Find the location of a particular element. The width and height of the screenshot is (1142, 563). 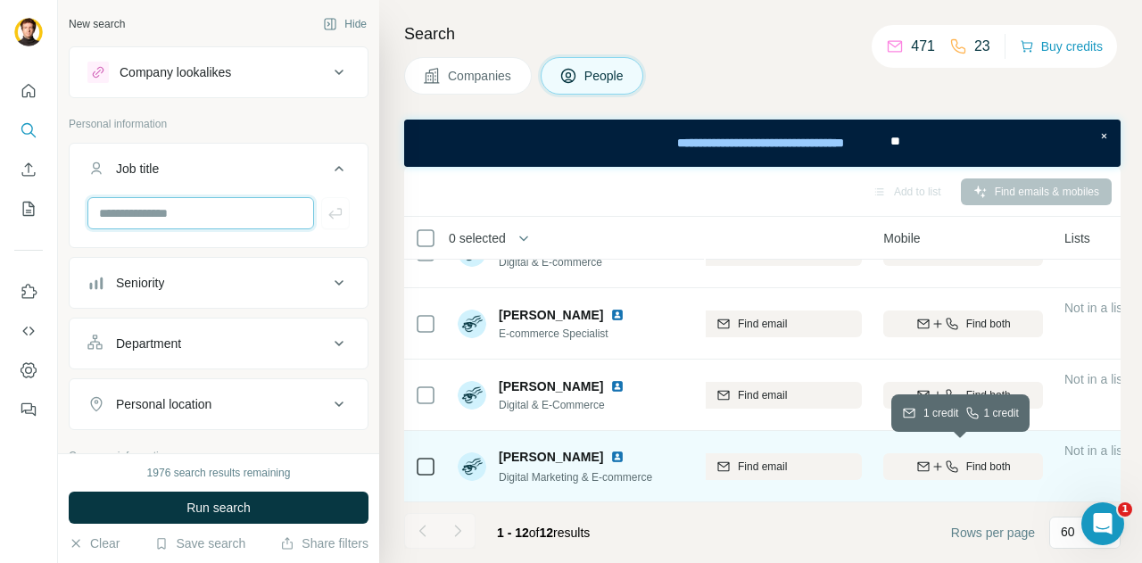

div: Close Step is located at coordinates (700, 16).